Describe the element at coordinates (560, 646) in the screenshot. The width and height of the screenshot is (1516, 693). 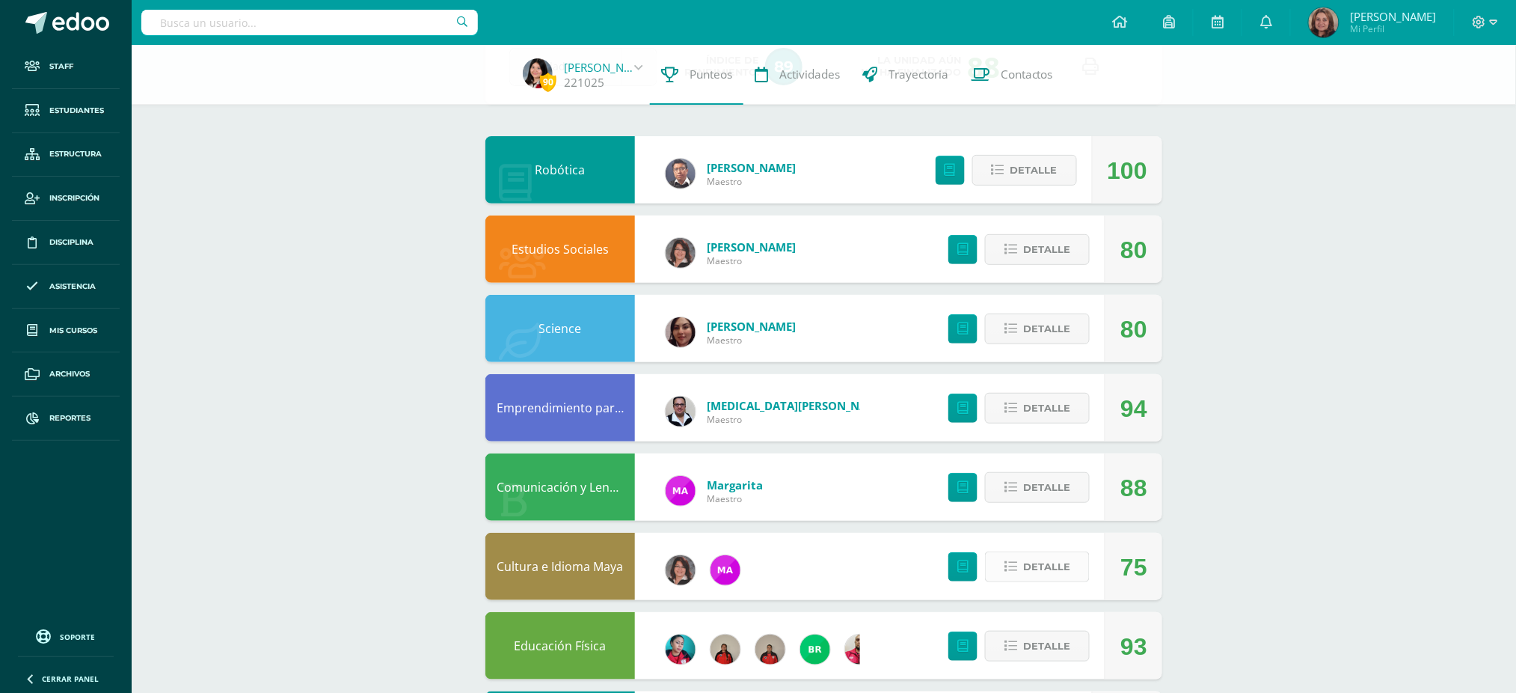
I see `a: Educación Física` at that location.